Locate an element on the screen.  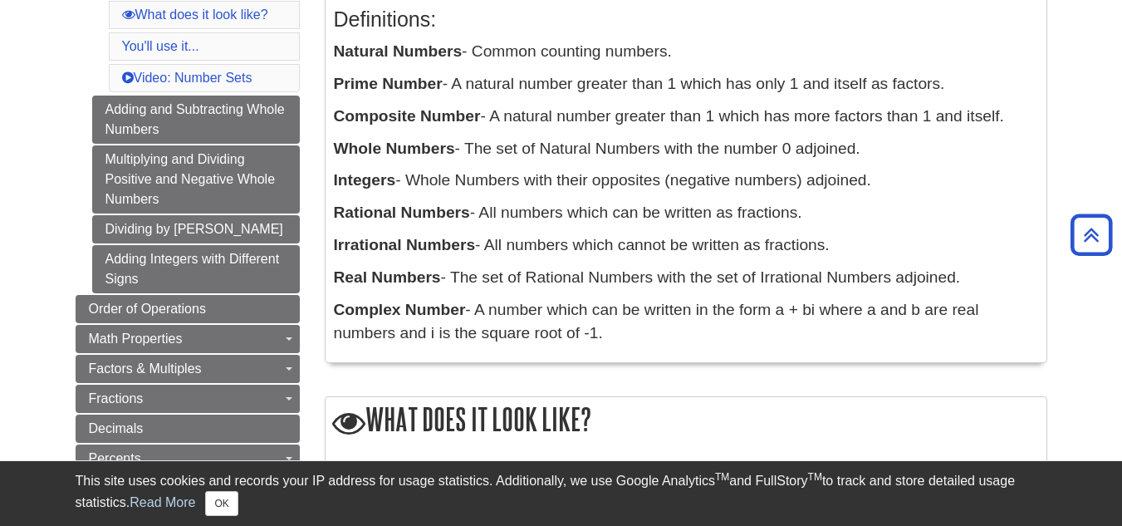
a: Adding Integers with Different Signs is located at coordinates (196, 269).